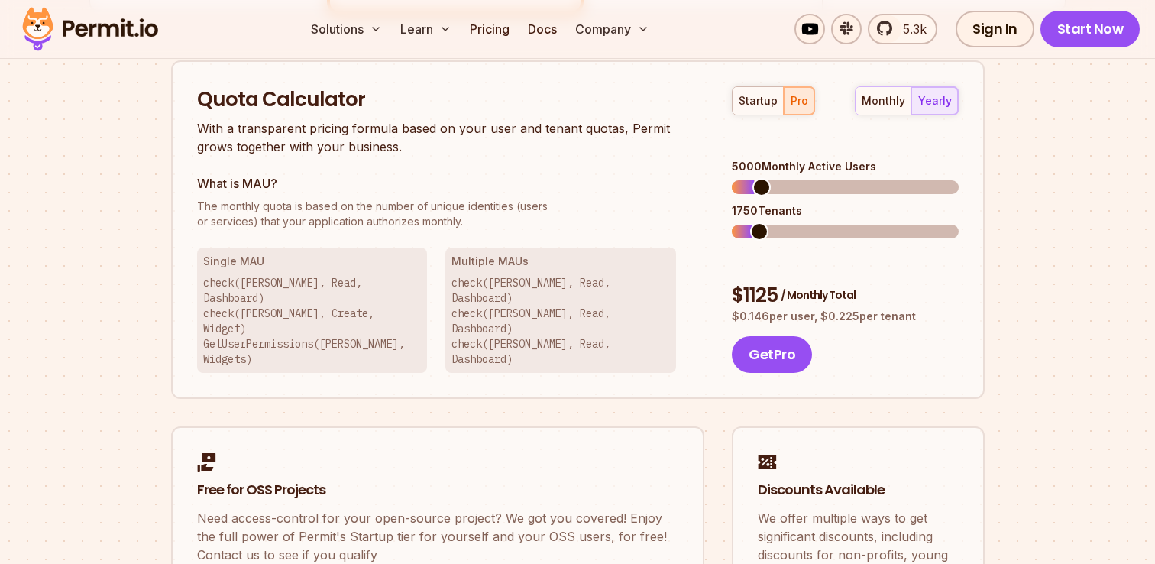 This screenshot has height=564, width=1155. What do you see at coordinates (845, 296) in the screenshot?
I see `div: $ 1125` at bounding box center [845, 296].